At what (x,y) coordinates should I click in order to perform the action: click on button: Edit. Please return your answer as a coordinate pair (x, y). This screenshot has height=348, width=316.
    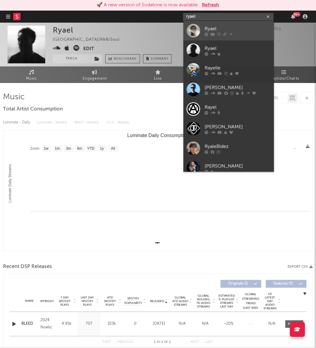
    Looking at the image, I should click on (89, 49).